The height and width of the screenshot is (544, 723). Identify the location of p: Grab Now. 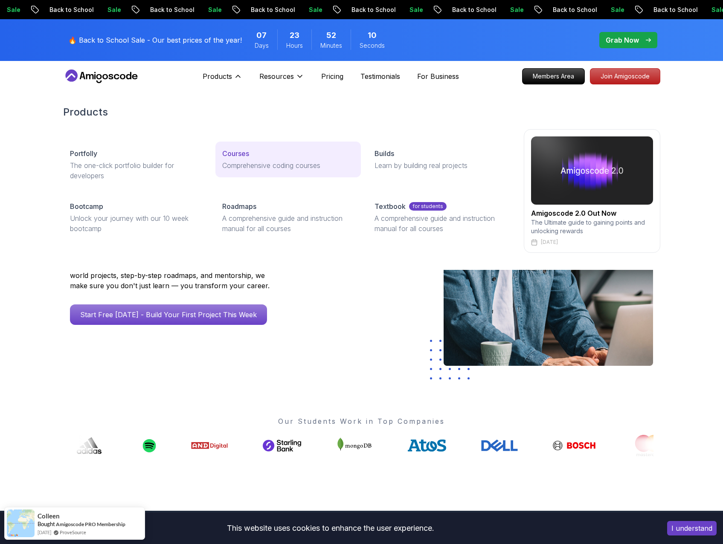
(622, 40).